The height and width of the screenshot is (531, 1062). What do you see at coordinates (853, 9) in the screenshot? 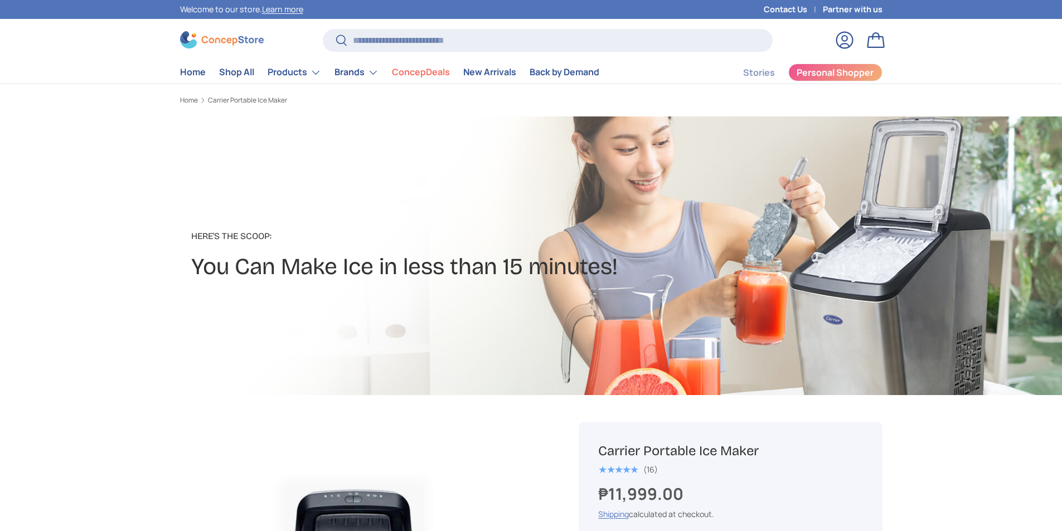
I see `a: Partner with us` at bounding box center [853, 9].